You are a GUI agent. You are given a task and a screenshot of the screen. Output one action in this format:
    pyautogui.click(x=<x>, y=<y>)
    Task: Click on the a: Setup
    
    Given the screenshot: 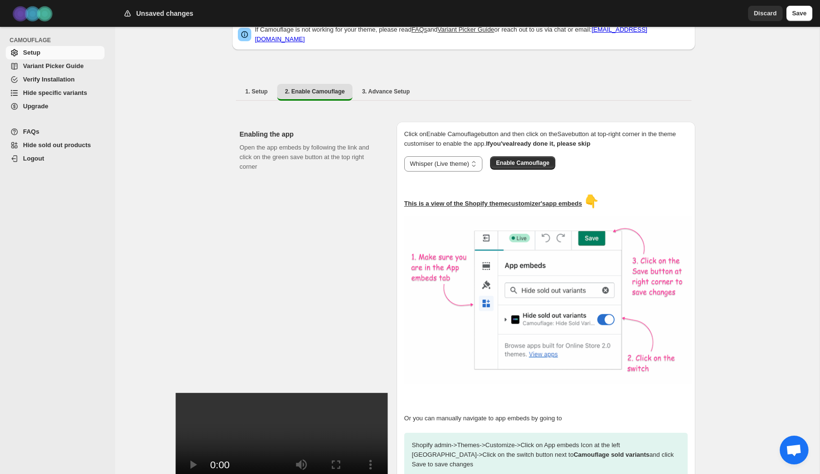 What is the action you would take?
    pyautogui.click(x=55, y=53)
    